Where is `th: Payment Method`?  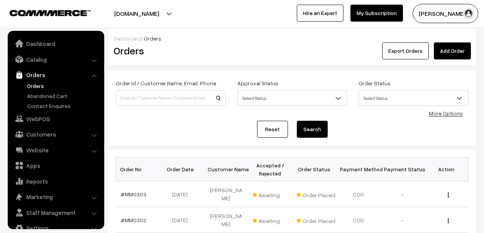 th: Payment Method is located at coordinates (358, 169).